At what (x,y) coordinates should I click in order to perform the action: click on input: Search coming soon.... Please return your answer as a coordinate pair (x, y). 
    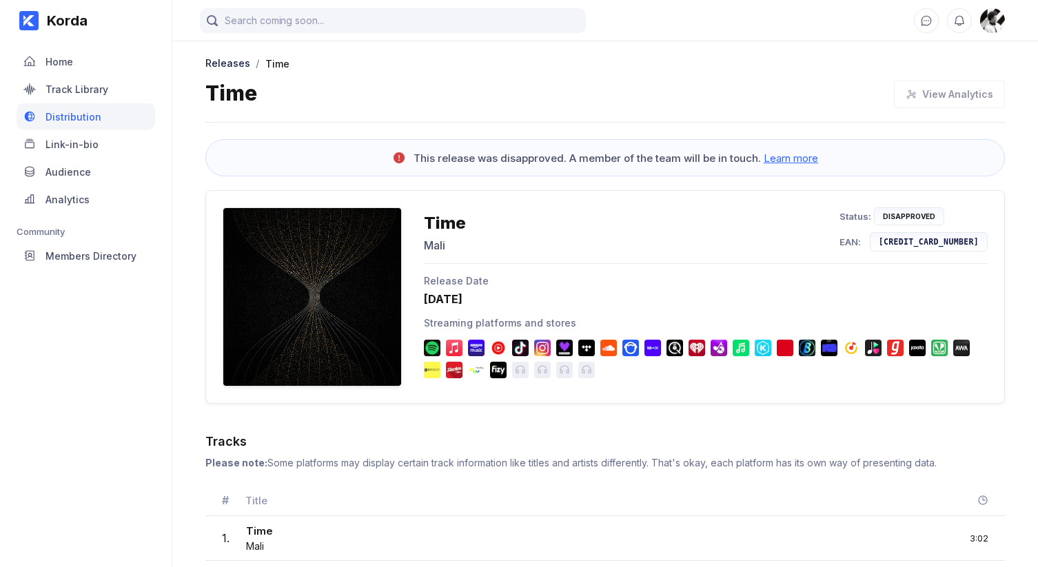
    Looking at the image, I should click on (393, 21).